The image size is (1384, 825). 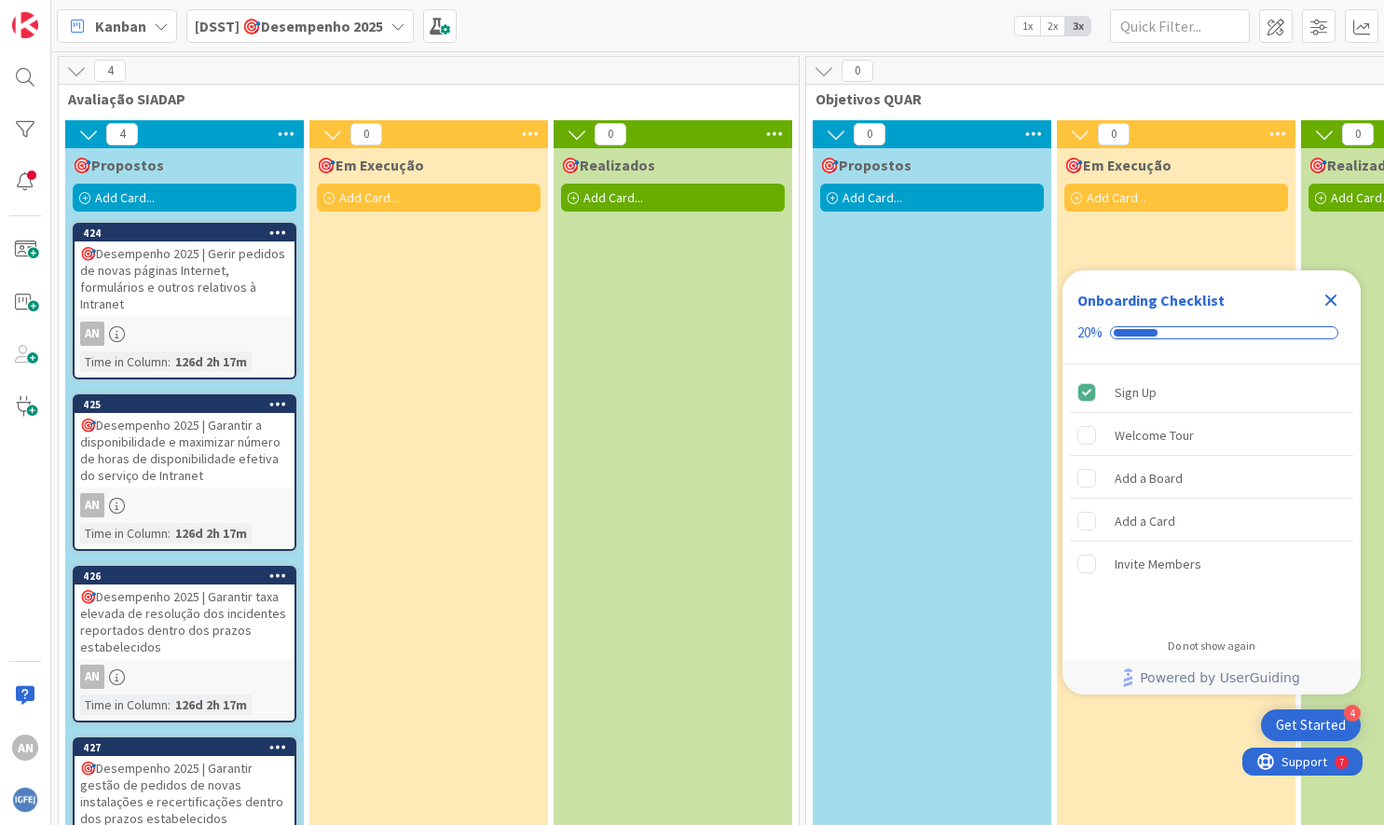 I want to click on div: Sign Up, so click(x=1135, y=392).